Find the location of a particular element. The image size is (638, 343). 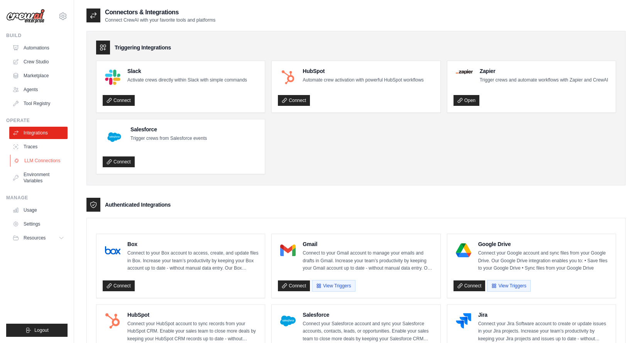

img: Zapier Logo is located at coordinates (464, 72).